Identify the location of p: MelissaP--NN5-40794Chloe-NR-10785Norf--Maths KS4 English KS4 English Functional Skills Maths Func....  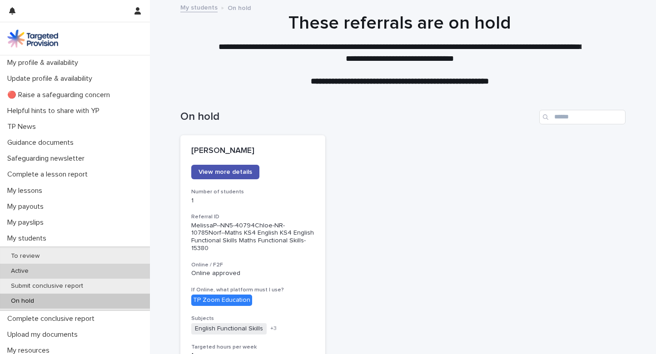
(253, 237).